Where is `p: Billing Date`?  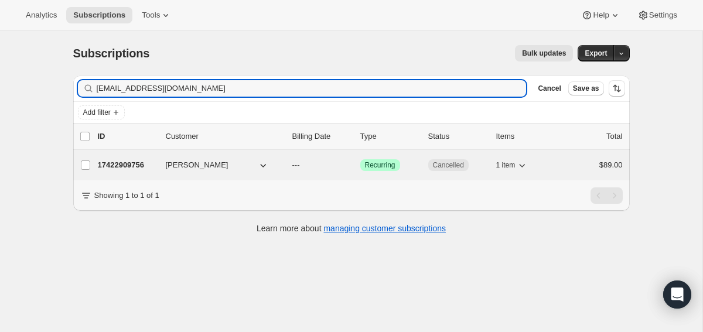 p: Billing Date is located at coordinates (321, 136).